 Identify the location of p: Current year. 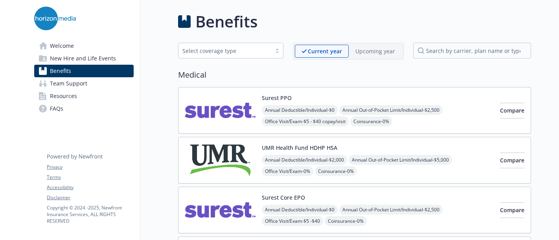
(324, 51).